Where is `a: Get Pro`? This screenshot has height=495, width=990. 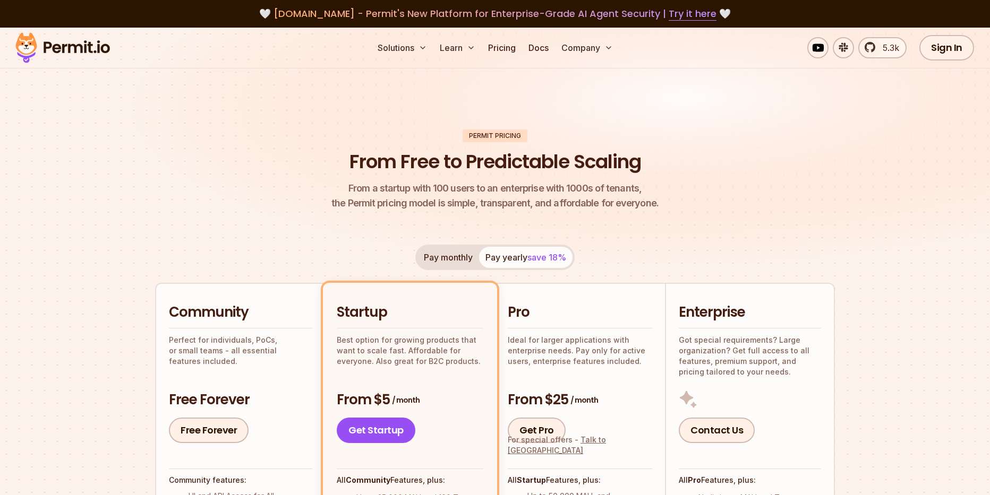
a: Get Pro is located at coordinates (536, 431).